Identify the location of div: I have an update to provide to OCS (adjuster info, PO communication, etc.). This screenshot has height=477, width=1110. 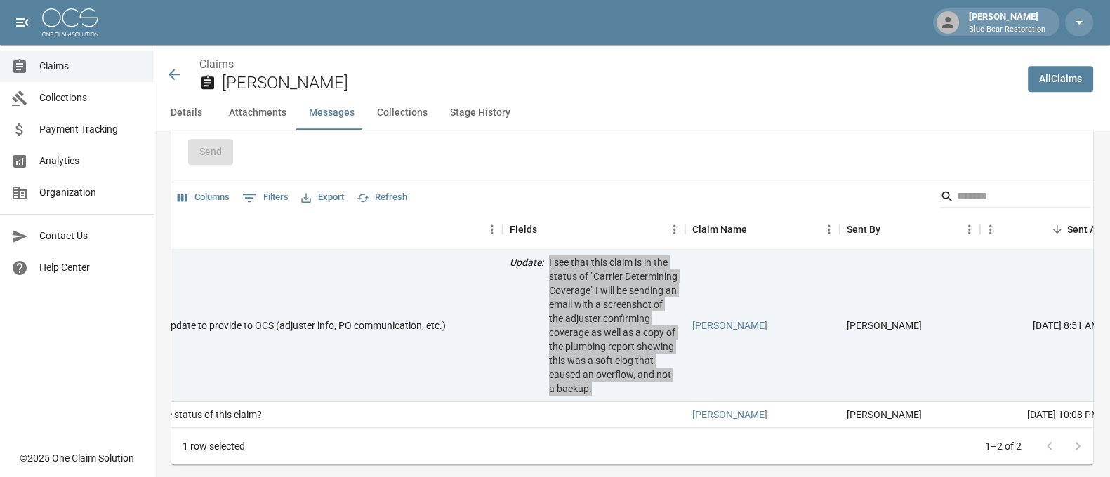
(284, 326).